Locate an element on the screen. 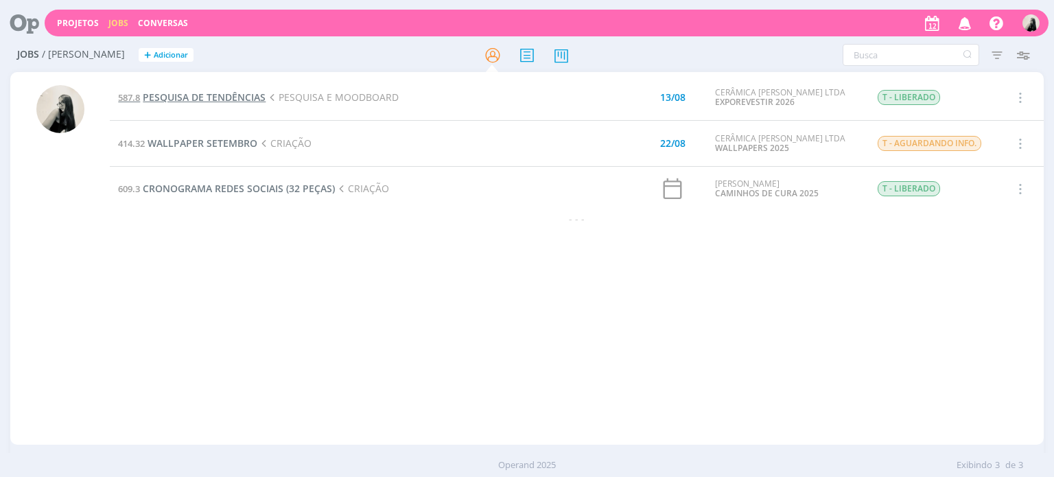 This screenshot has width=1054, height=477. span: 609.3 is located at coordinates (129, 189).